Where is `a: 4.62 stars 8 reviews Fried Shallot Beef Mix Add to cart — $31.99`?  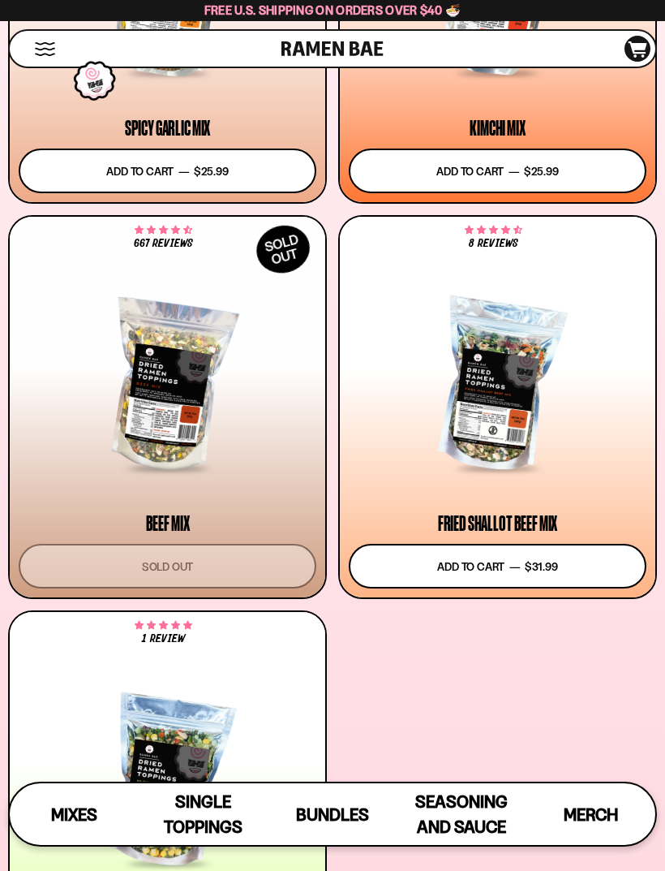 a: 4.62 stars 8 reviews Fried Shallot Beef Mix Add to cart — $31.99 is located at coordinates (497, 407).